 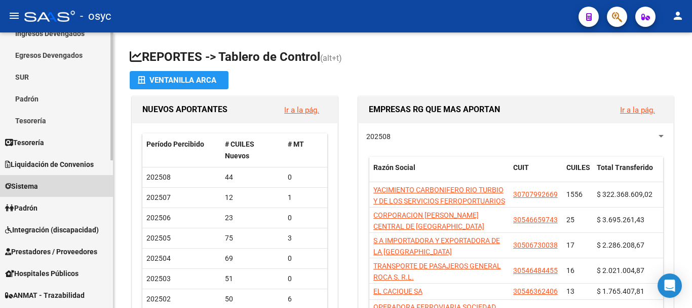 I want to click on span: Tesorería, so click(x=24, y=142).